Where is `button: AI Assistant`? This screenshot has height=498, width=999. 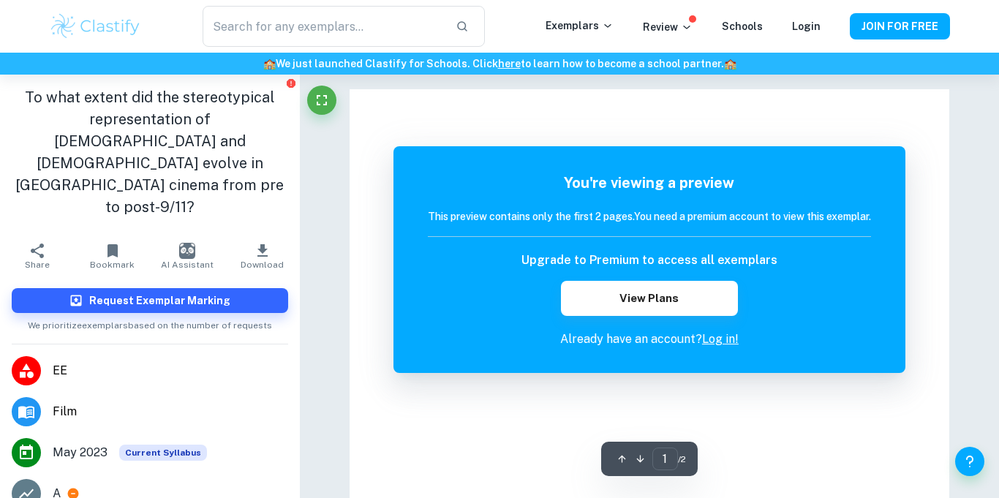
button: AI Assistant is located at coordinates (187, 256).